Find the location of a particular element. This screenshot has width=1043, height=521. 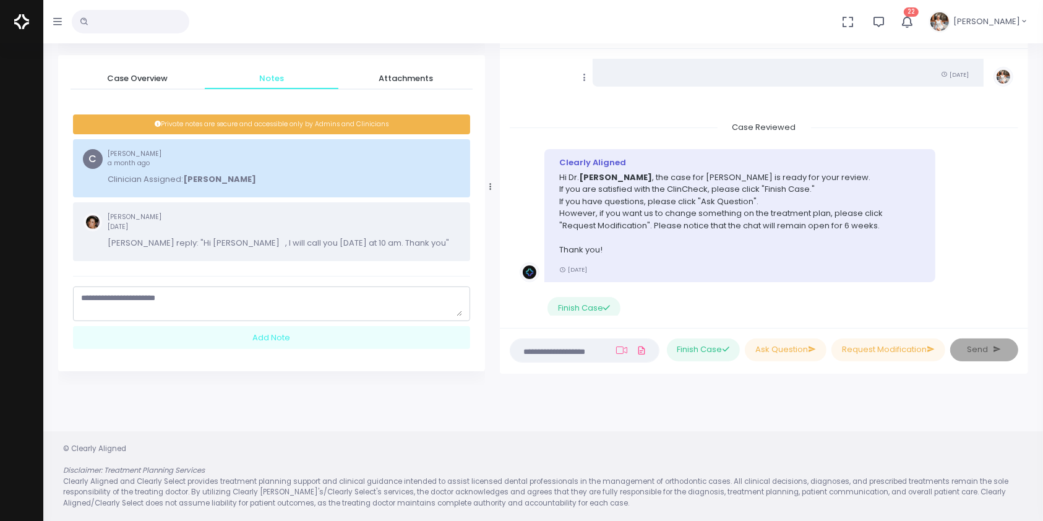

span: 22 is located at coordinates (912, 12).